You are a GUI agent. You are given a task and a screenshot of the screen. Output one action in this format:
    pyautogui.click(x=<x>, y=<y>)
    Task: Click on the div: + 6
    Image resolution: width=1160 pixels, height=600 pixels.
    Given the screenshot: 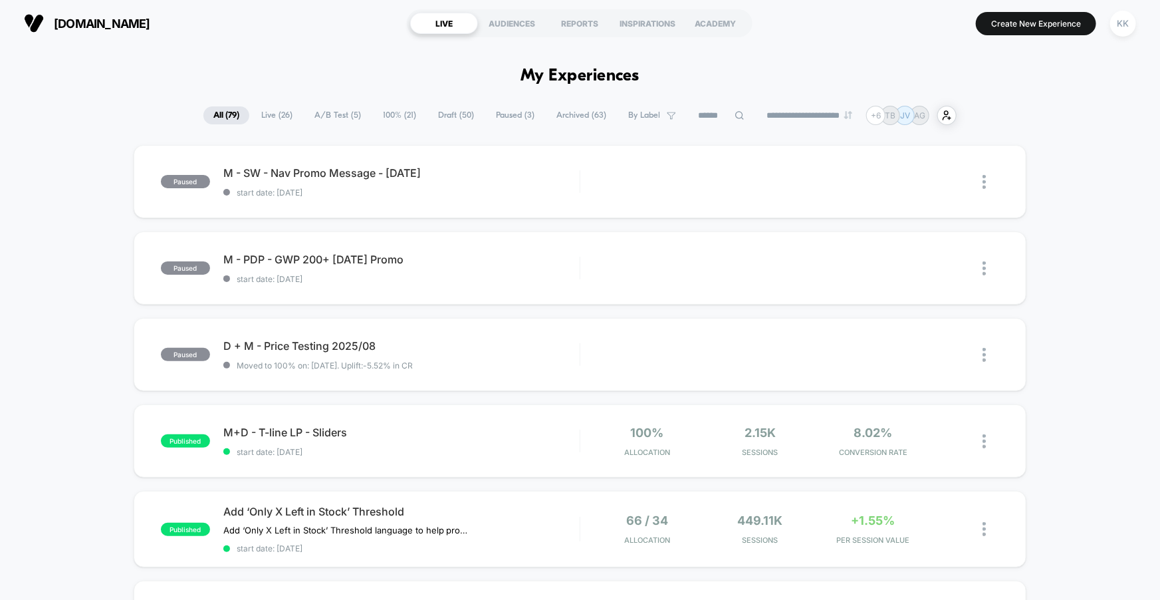 What is the action you would take?
    pyautogui.click(x=876, y=115)
    